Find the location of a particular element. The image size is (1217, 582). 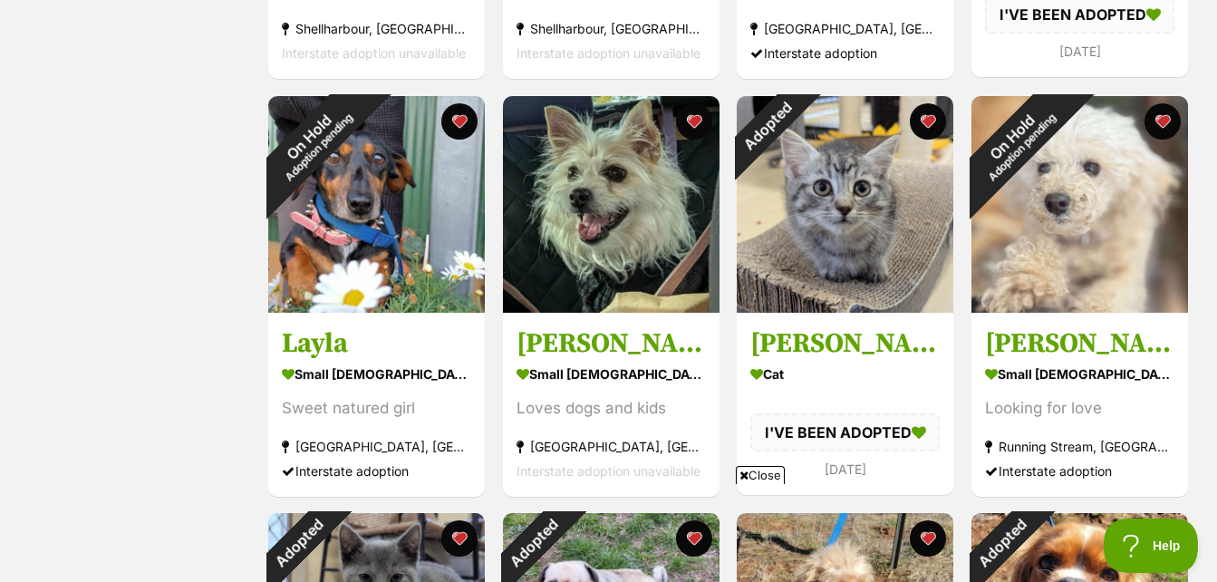

a: Adopted is located at coordinates (845, 307).